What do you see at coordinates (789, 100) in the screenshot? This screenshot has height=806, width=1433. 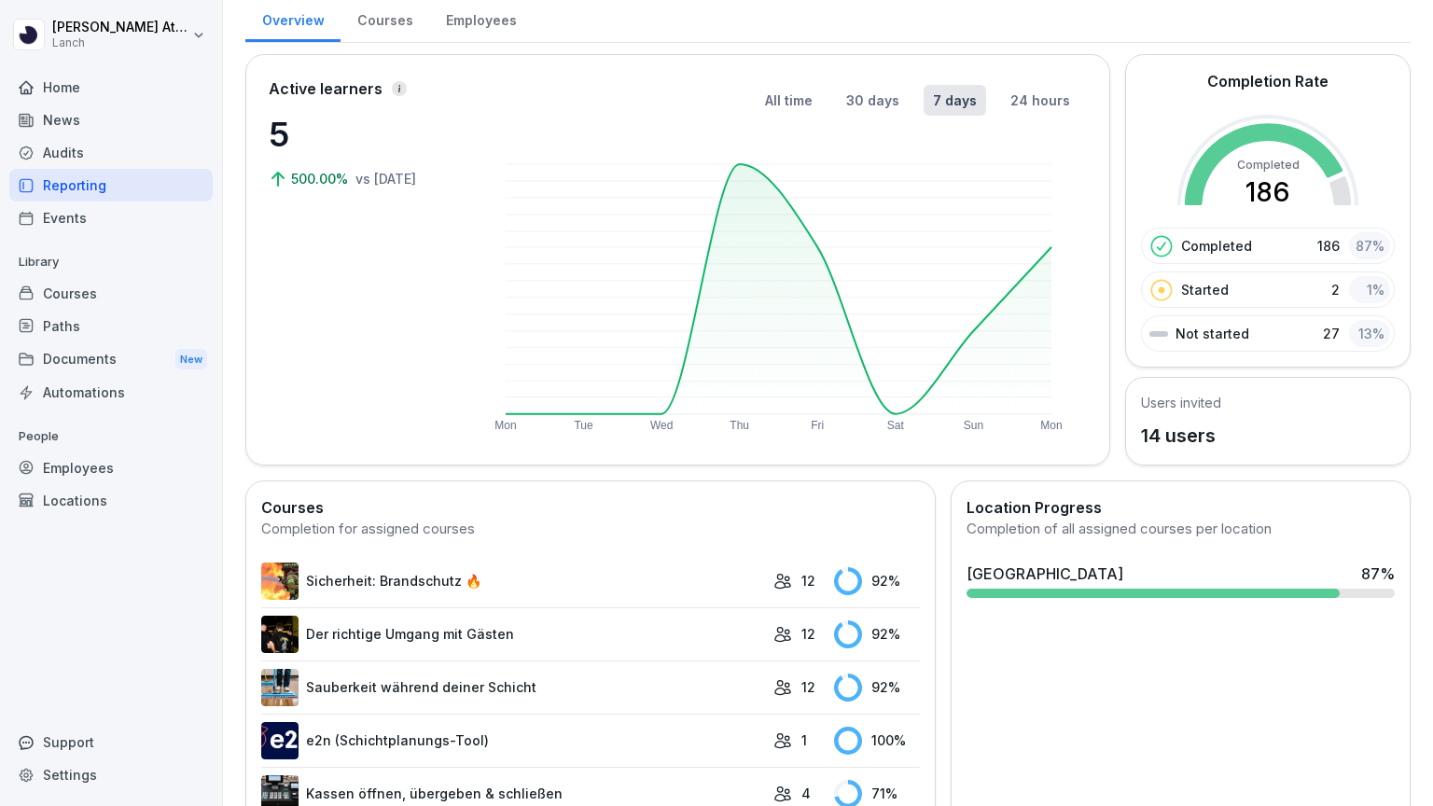 I see `button: All time` at bounding box center [789, 100].